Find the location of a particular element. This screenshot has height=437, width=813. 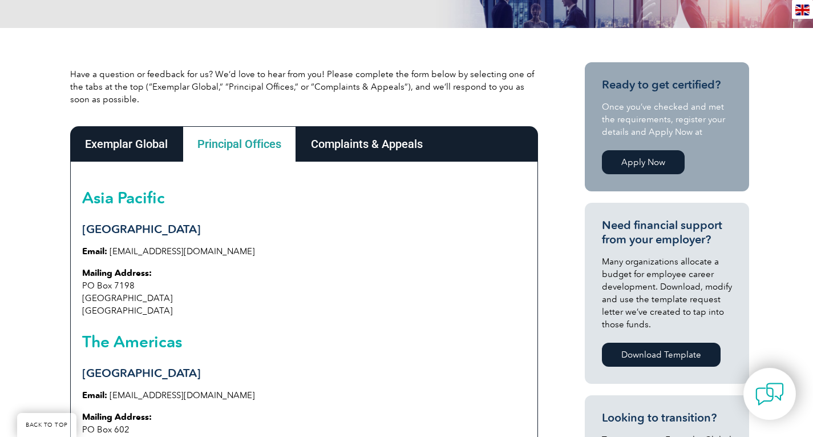

a: Download Template is located at coordinates (662, 354).